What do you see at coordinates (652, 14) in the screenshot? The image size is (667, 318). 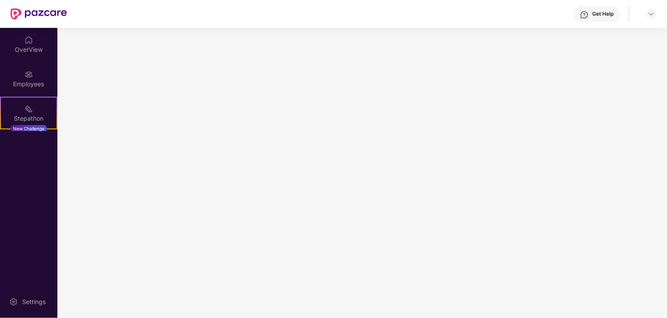 I see `img: svg+xml;base64,PHN2ZyBpZD0iRHJvcGRvd24tMzJ4MzIiIHhtbG5zPSJodHRwOi8vd3d3LnczLm9yZy8yMDAwL3N2ZyIgd2...` at bounding box center [652, 14].